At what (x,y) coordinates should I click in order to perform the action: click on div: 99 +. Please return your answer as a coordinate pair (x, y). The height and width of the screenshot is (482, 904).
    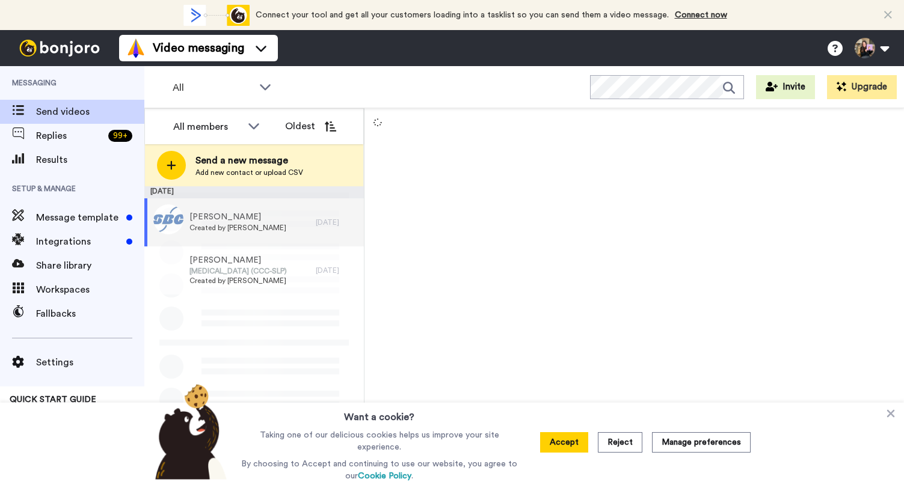
    Looking at the image, I should click on (120, 136).